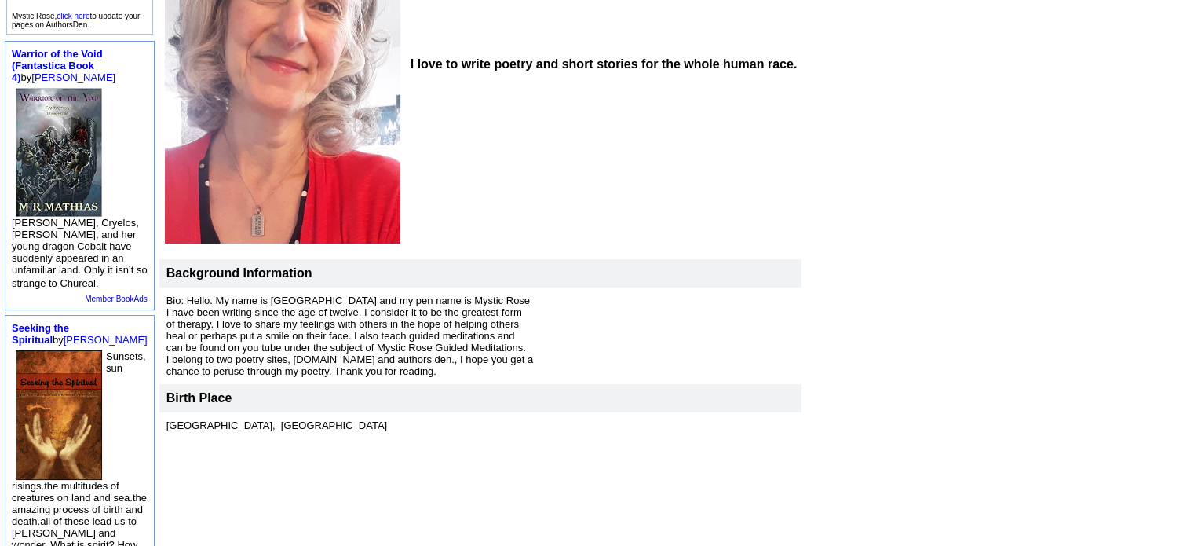  I want to click on img: 19966.gif, so click(59, 414).